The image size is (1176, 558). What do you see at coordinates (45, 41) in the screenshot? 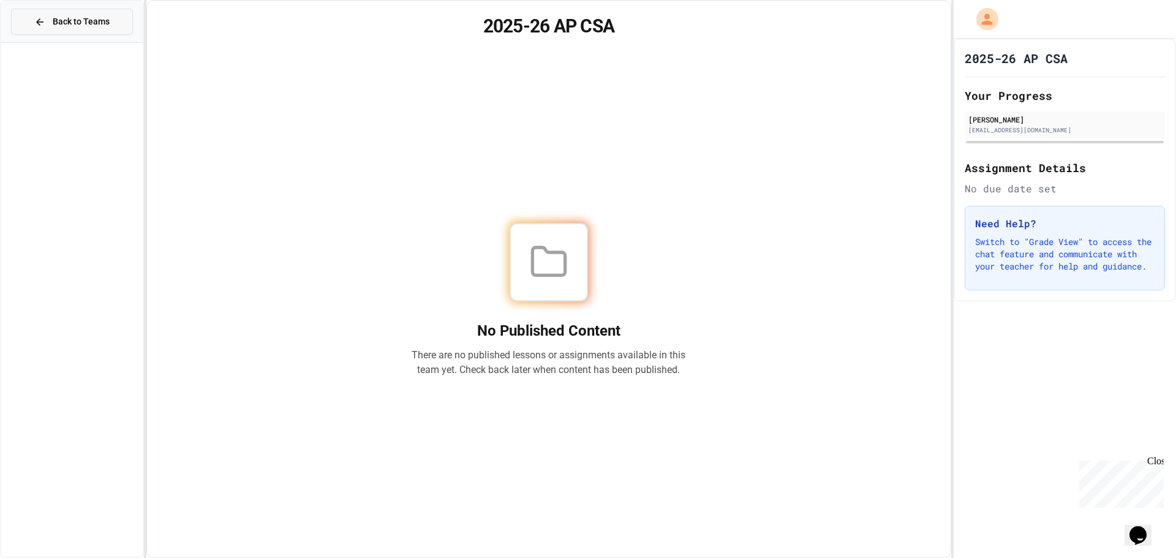
I see `div: Chat with us now!Close` at bounding box center [45, 41].